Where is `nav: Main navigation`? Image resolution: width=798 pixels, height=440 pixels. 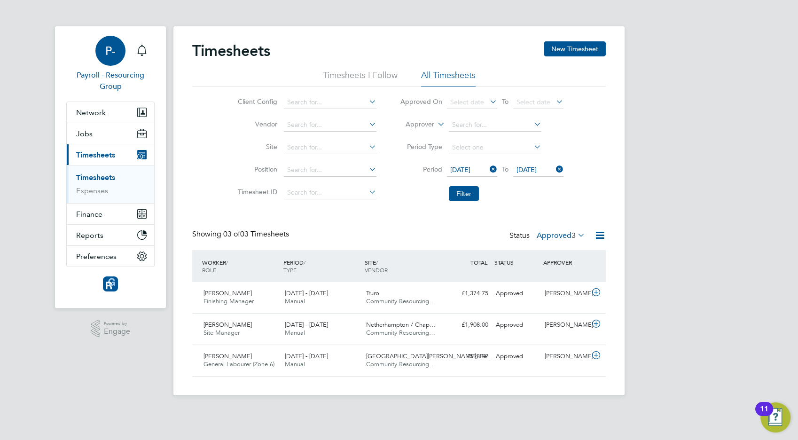
nav: Main navigation is located at coordinates (110, 167).